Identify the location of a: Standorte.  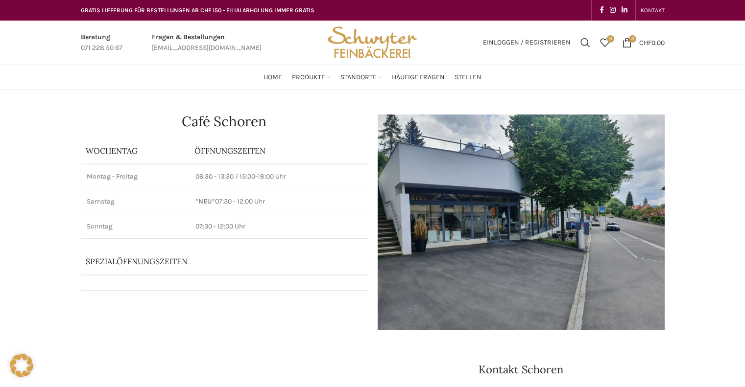
(361, 77).